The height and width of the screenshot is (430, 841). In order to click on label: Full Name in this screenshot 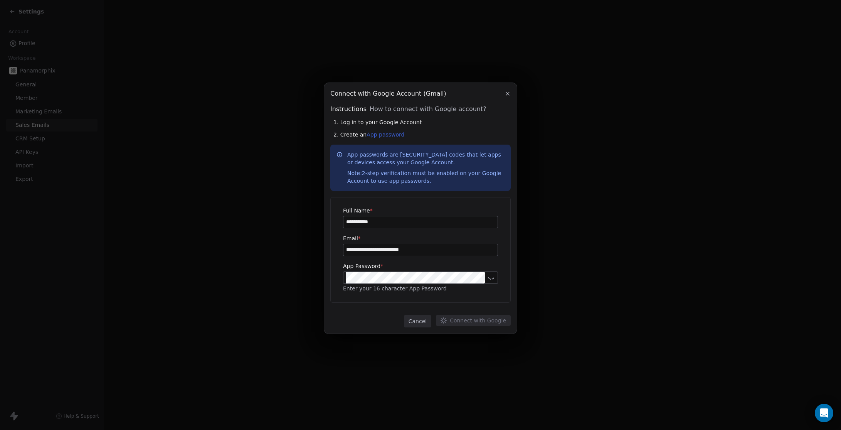, I will do `click(420, 210)`.